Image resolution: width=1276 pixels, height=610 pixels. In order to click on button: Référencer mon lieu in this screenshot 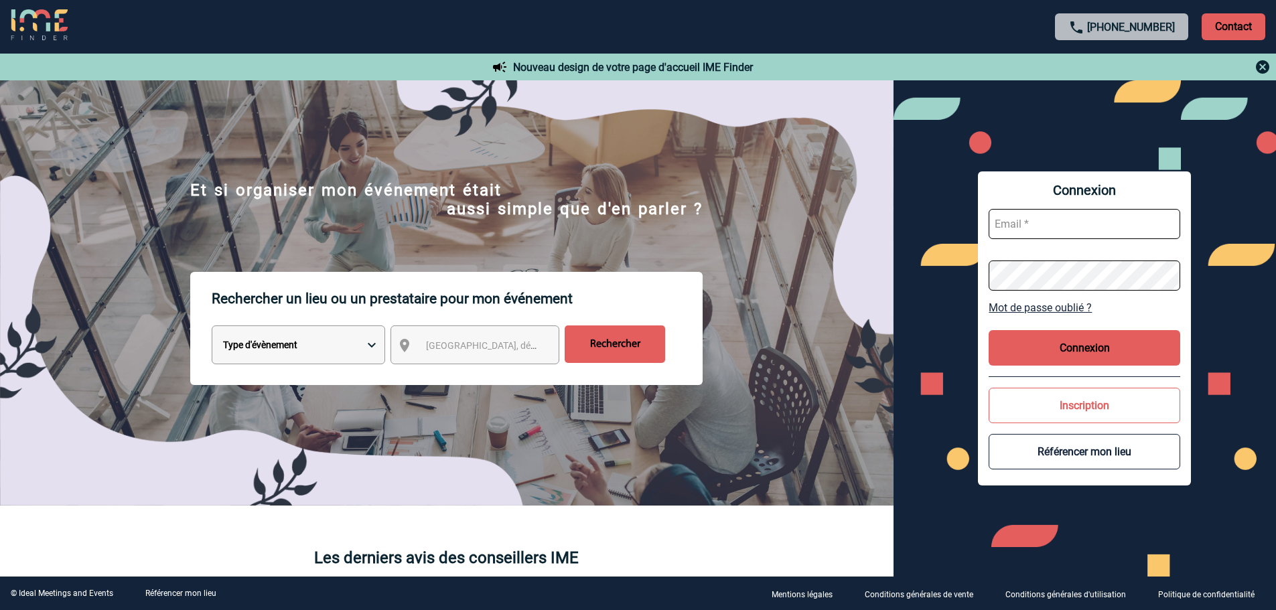, I will do `click(1084, 451)`.